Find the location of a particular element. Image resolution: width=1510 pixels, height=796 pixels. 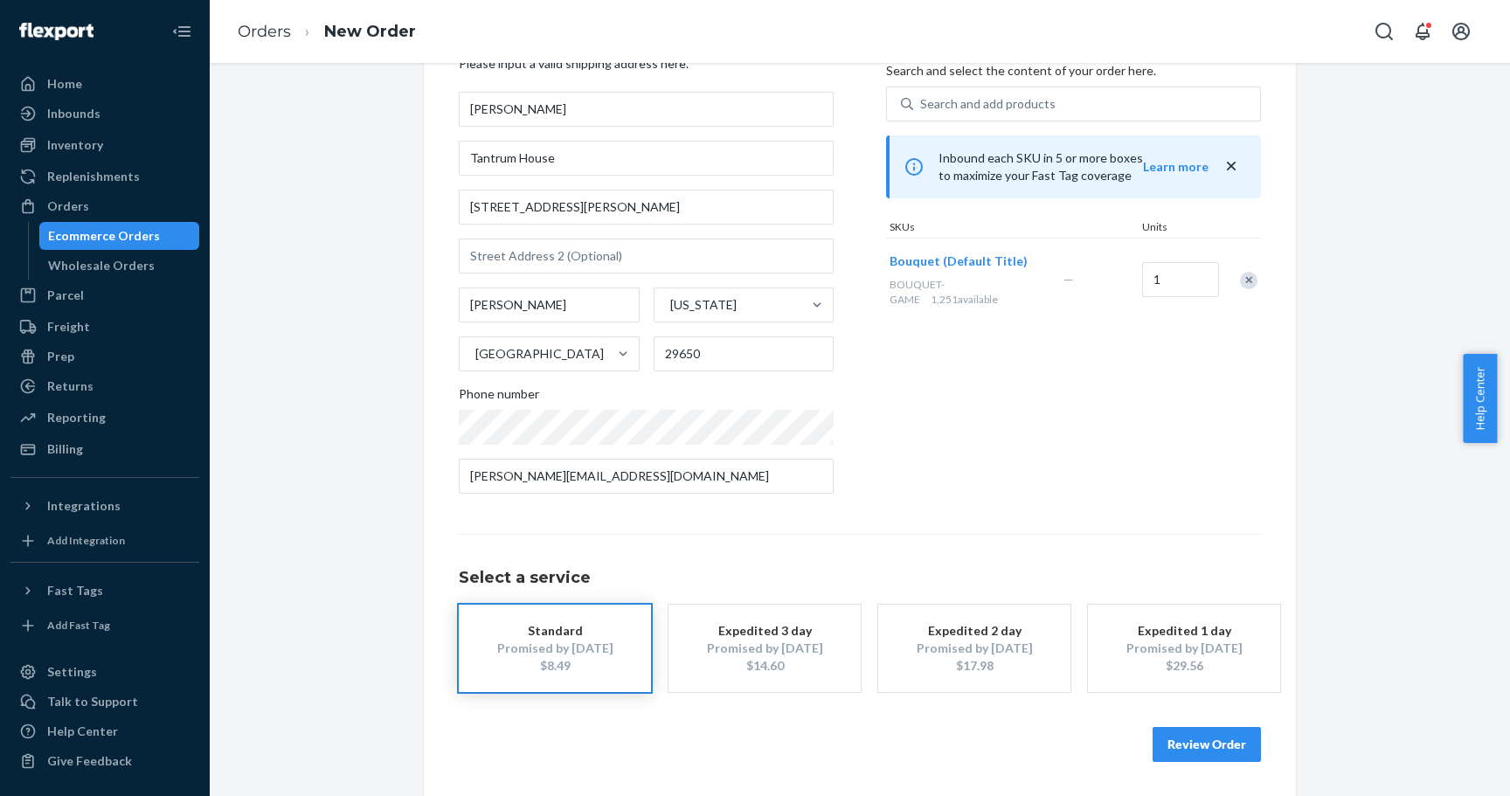

a: Inventory is located at coordinates (105, 145).